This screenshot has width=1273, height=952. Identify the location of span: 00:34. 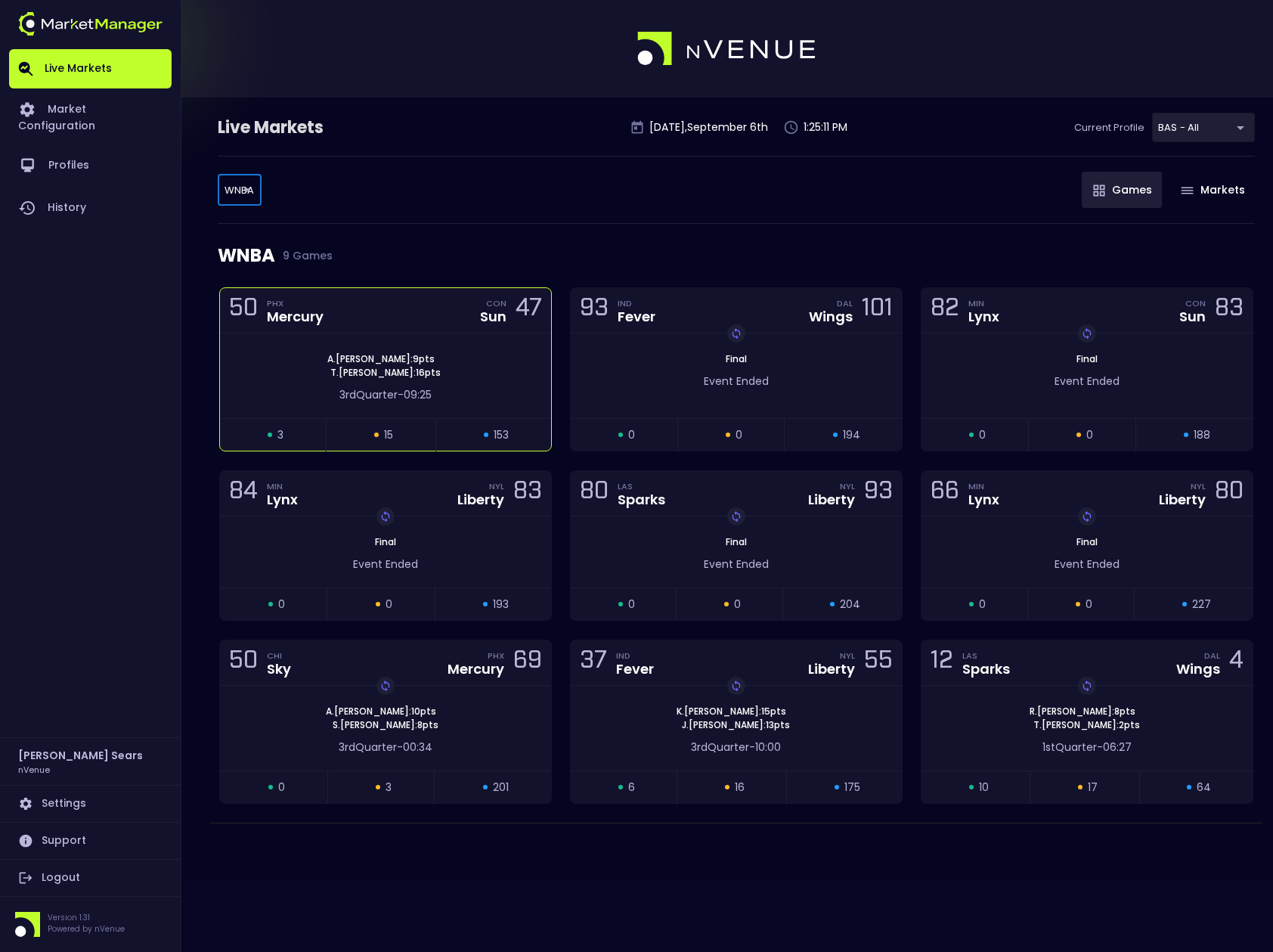
(418, 747).